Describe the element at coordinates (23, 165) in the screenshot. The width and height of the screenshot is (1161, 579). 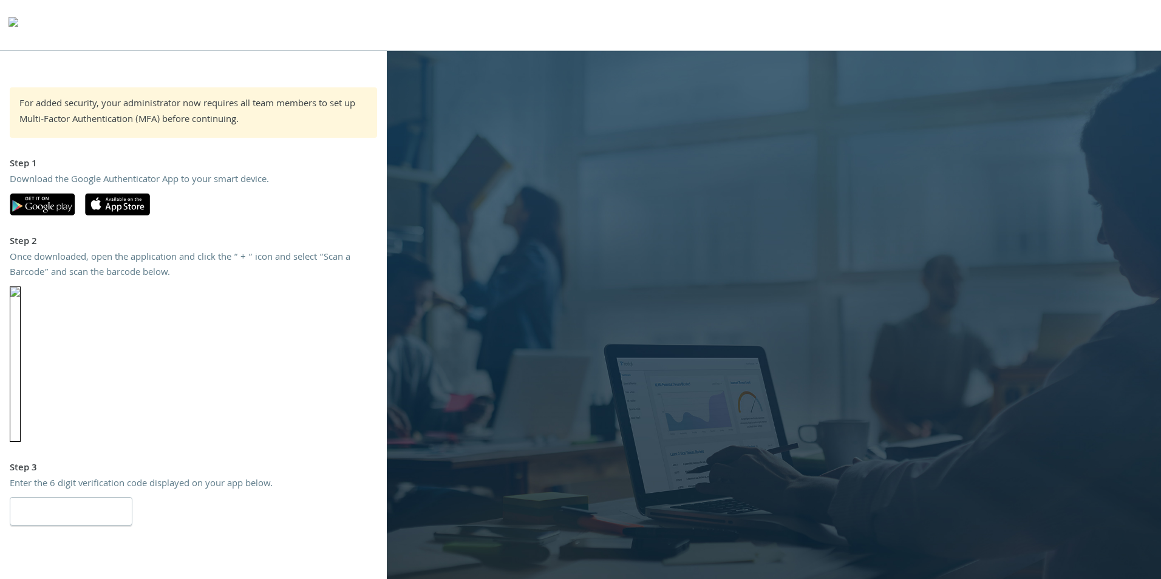
I see `strong: Step 1` at that location.